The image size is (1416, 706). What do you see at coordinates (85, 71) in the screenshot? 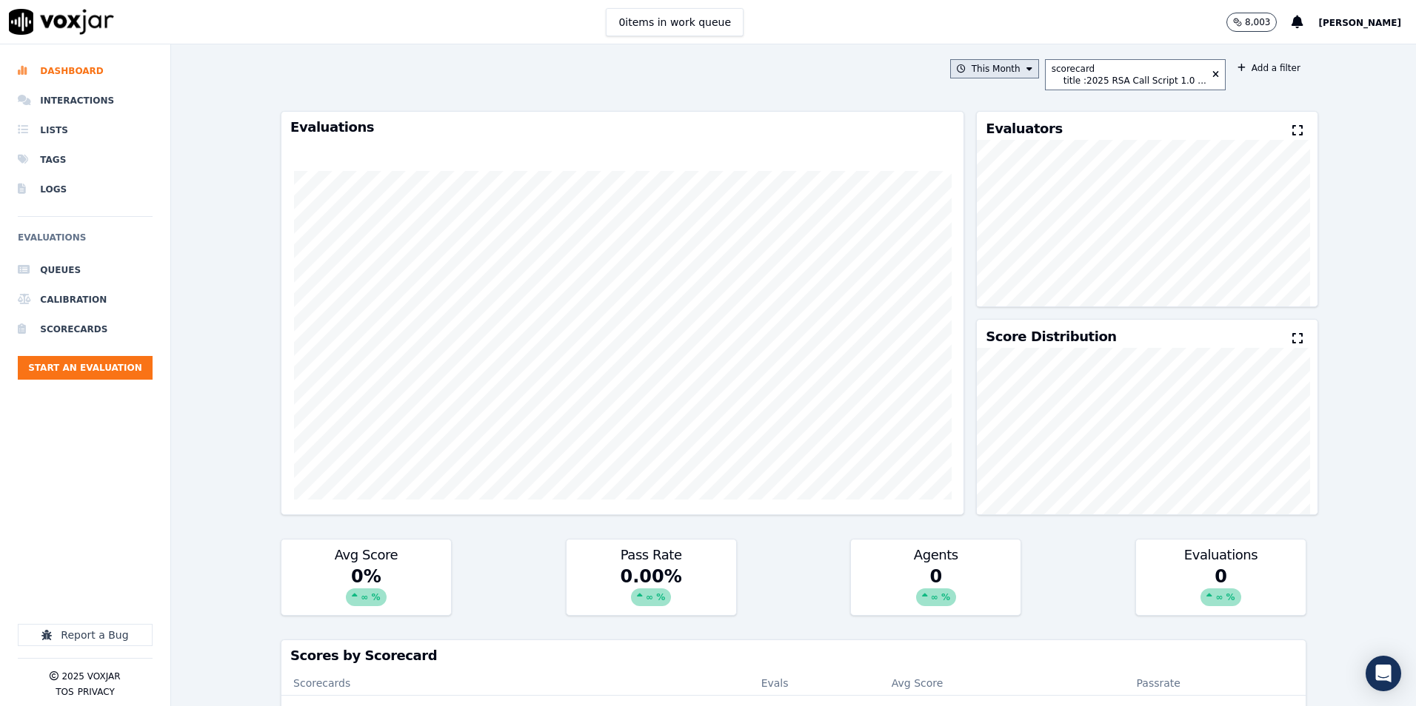
I see `li: Dashboard` at bounding box center [85, 71].